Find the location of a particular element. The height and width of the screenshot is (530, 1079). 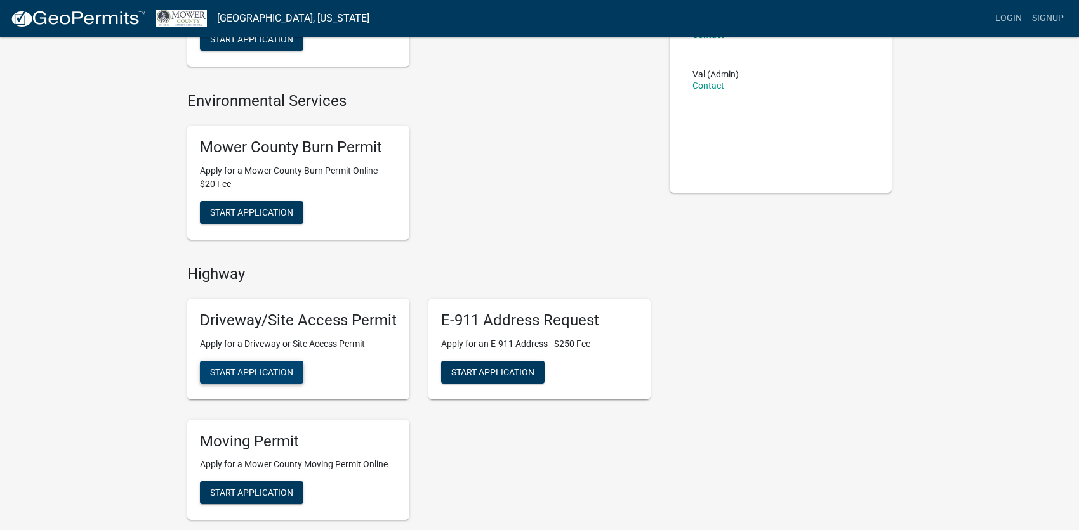

p: Apply for an E-911 Address - $250 Fee is located at coordinates (539, 344).